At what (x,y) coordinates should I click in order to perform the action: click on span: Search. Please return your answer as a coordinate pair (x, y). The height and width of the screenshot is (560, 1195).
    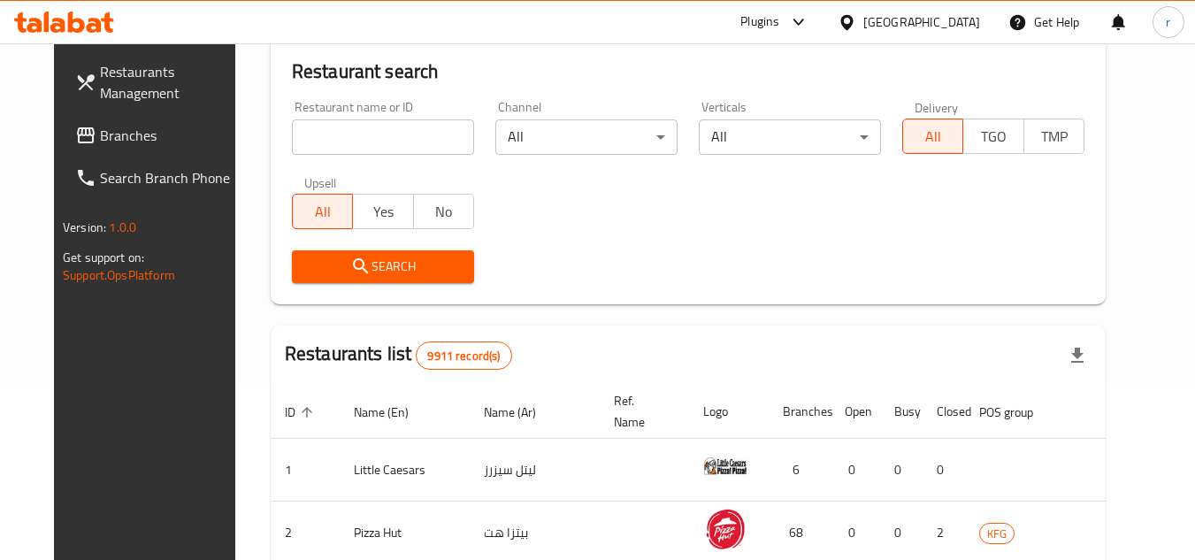
    Looking at the image, I should click on (383, 266).